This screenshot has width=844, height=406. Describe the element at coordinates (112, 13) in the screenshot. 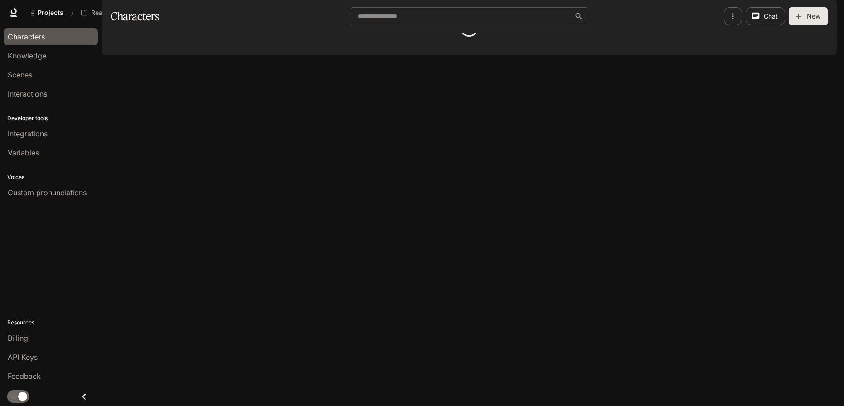

I see `p: Reality Crisis` at that location.